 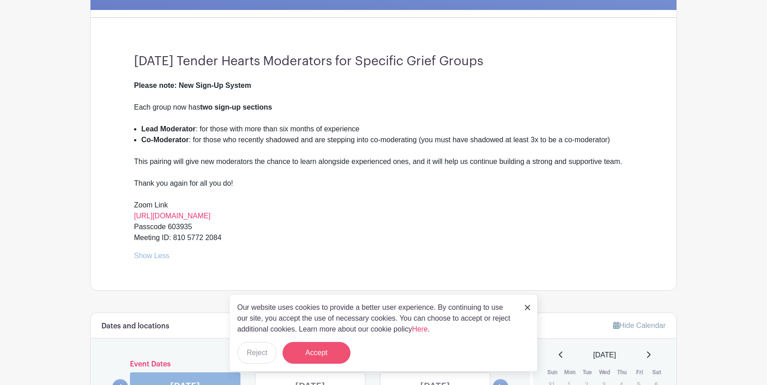 What do you see at coordinates (604, 372) in the screenshot?
I see `th: Wed` at bounding box center [604, 372].